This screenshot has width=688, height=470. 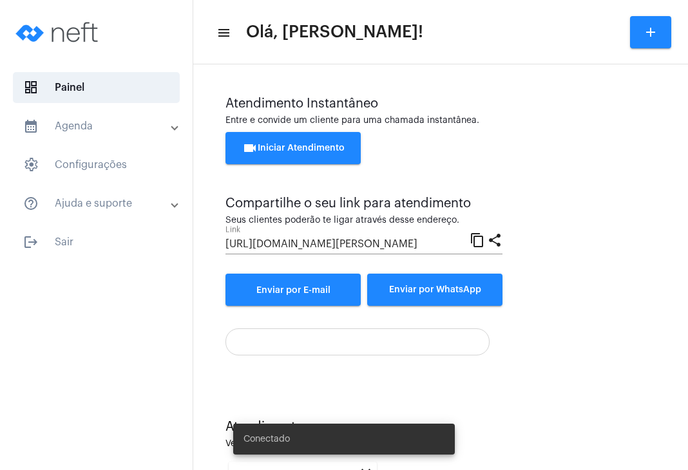 I want to click on div: Entre e convide um cliente para uma chamada instantânea., so click(x=440, y=120).